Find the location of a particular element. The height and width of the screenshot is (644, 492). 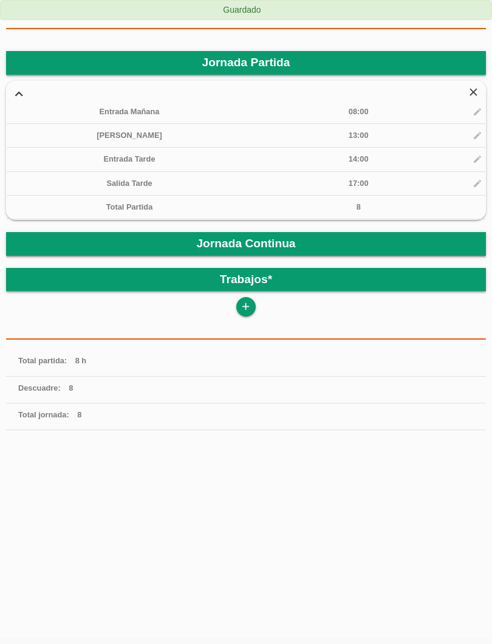

span: h is located at coordinates (84, 360).